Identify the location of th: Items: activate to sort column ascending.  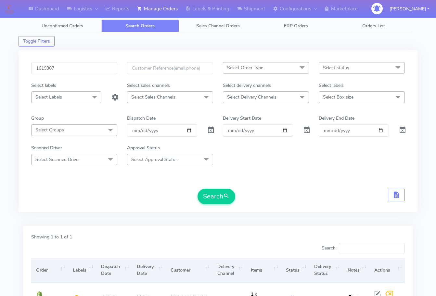
(263, 270).